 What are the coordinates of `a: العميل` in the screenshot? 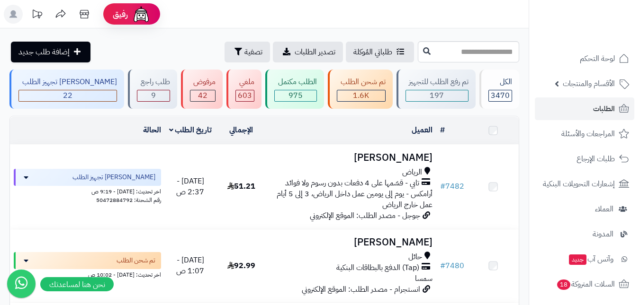 It's located at (422, 130).